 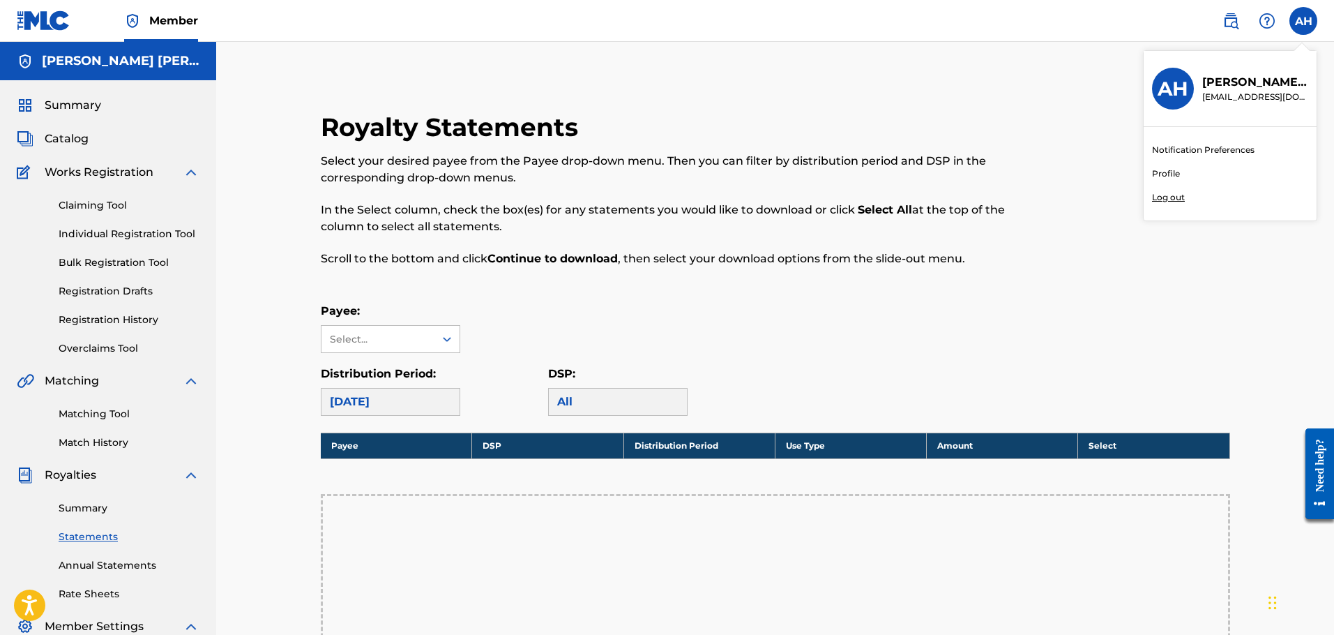 What do you see at coordinates (129, 319) in the screenshot?
I see `a: Registration History` at bounding box center [129, 319].